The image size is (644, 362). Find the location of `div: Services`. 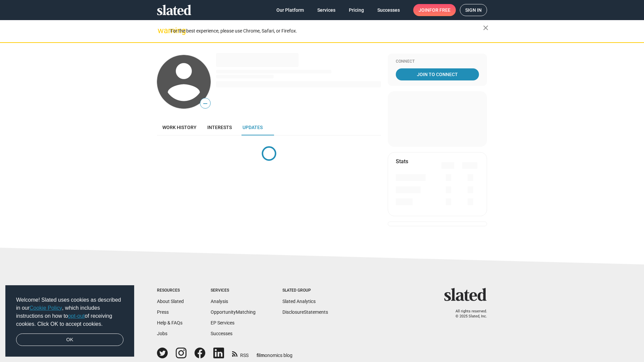

div: Services is located at coordinates (233, 291).